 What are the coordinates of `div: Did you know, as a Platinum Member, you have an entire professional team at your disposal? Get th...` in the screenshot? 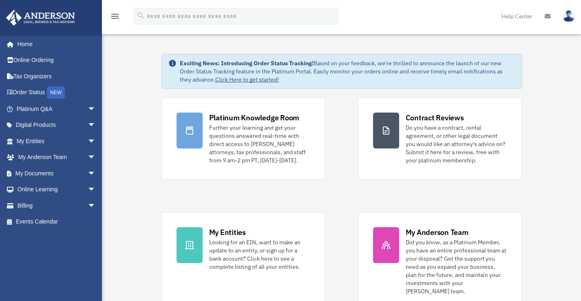 It's located at (456, 266).